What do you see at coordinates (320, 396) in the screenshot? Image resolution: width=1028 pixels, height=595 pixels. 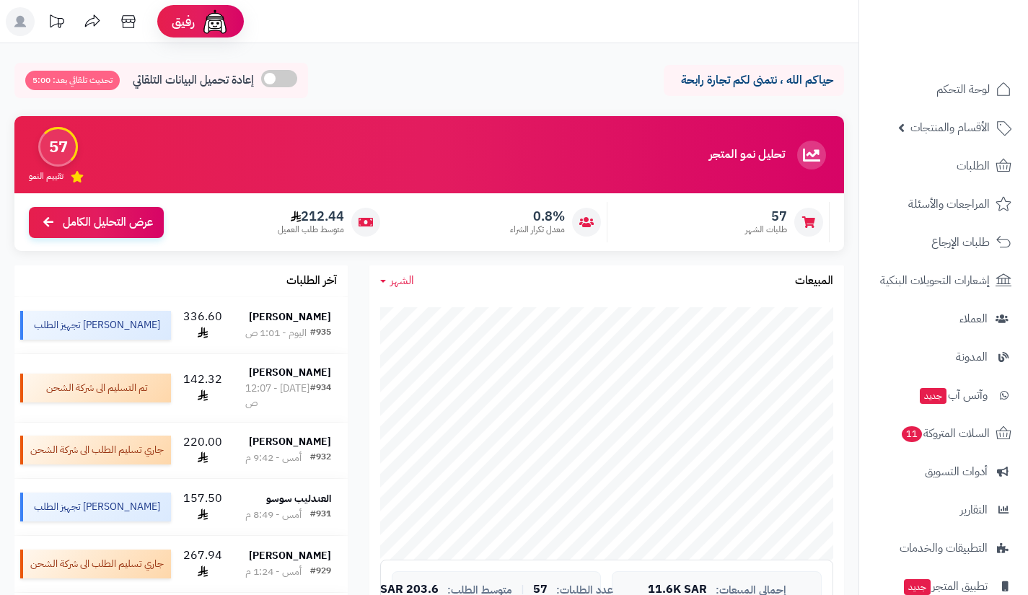 I see `div: #934` at bounding box center [320, 396].